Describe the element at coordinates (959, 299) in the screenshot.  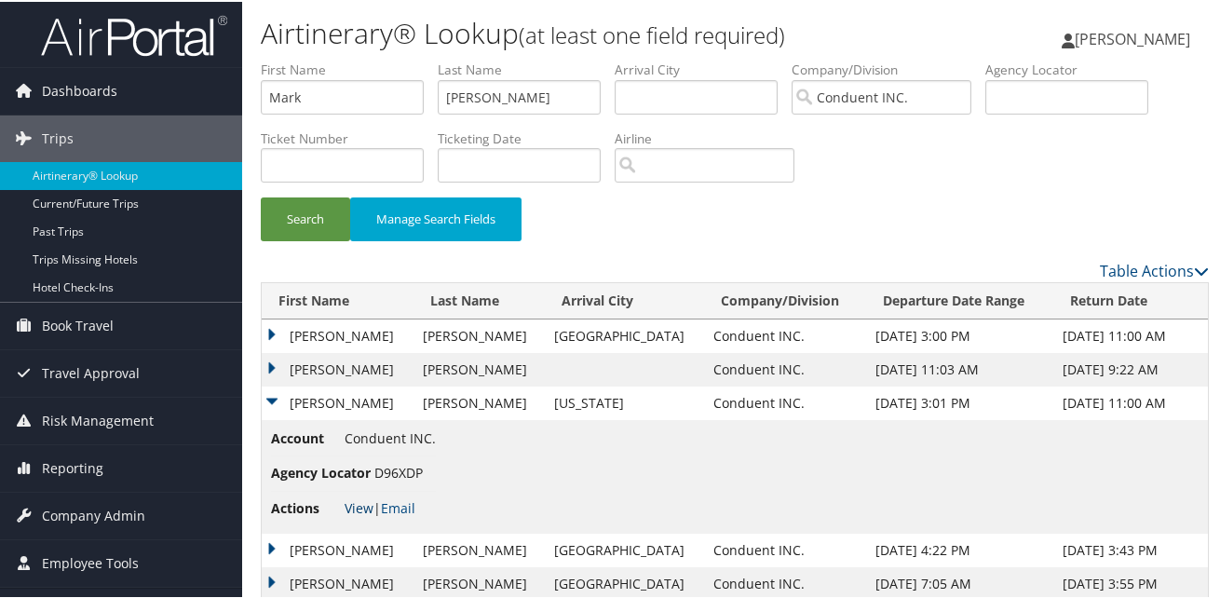
I see `th: Departure Date Range: activate to sort column ascending` at that location.